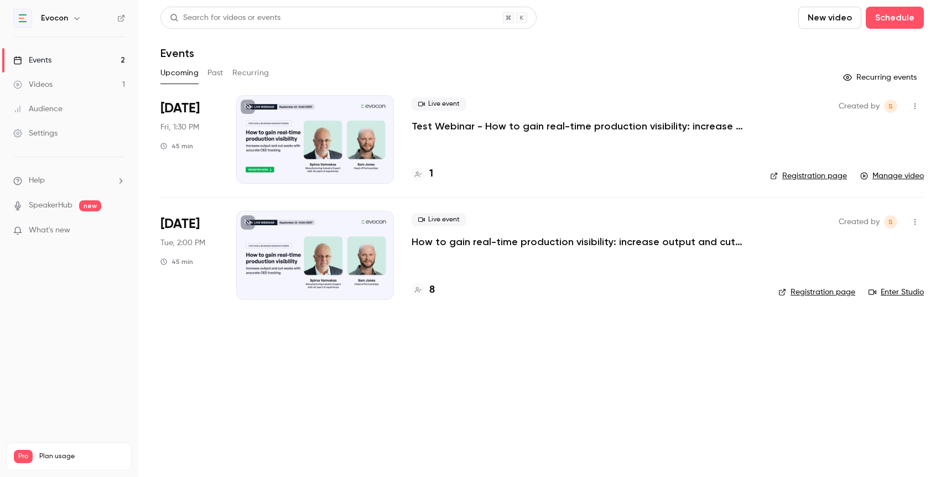  What do you see at coordinates (578, 126) in the screenshot?
I see `a: Test Webinar - How to gain real-time production visibility: increase output and cut waste with ac...` at bounding box center [578, 126].